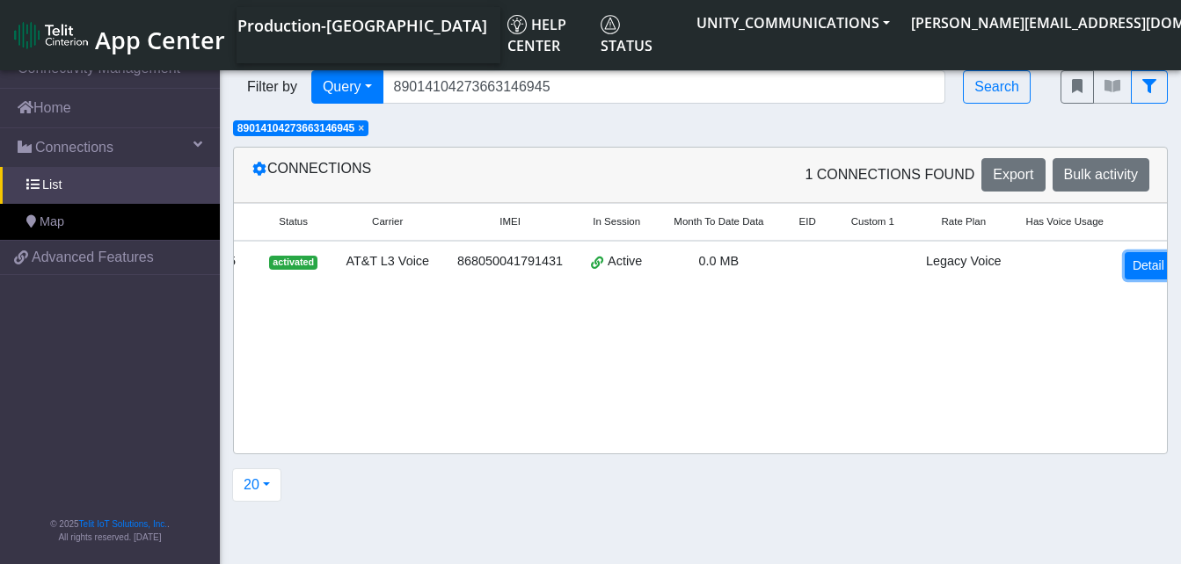 The image size is (1181, 564). Describe the element at coordinates (51, 35) in the screenshot. I see `img: logo-telit-cinterion-gw-new.png` at that location.